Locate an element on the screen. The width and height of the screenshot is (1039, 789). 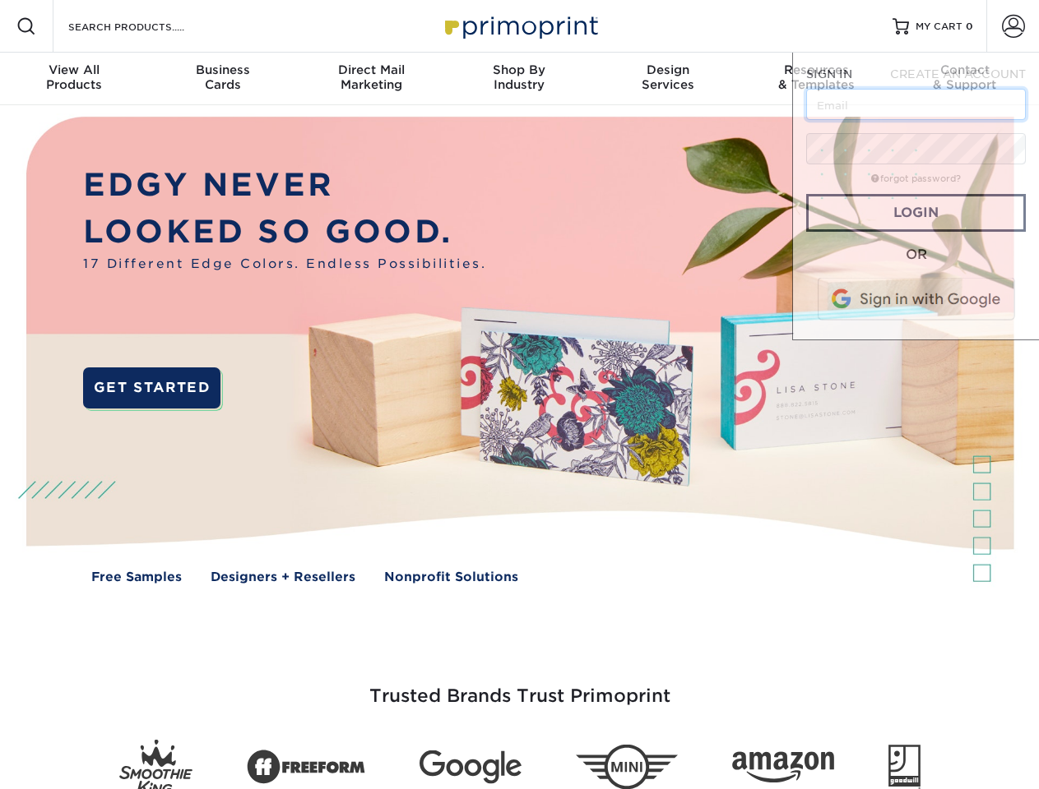
h3: Trusted Brands Trust Primoprint is located at coordinates (520, 687).